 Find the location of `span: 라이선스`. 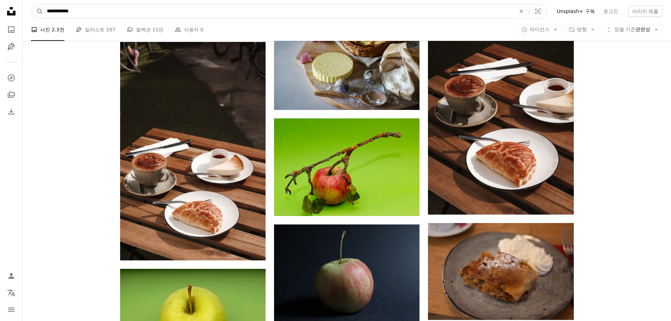

span: 라이선스 is located at coordinates (540, 29).